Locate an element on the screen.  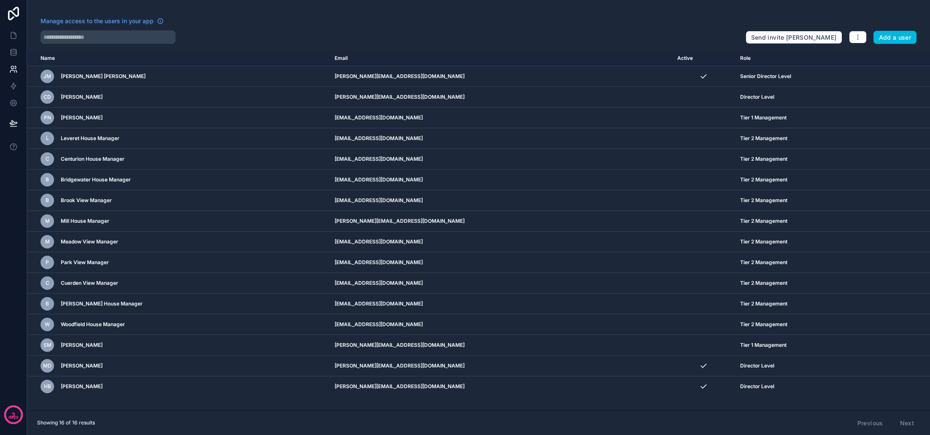
span: MD is located at coordinates (47, 366).